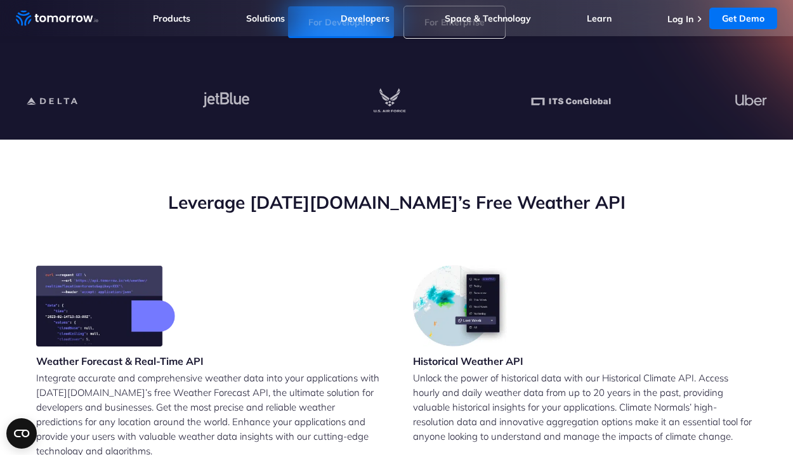 The image size is (793, 455). Describe the element at coordinates (57, 18) in the screenshot. I see `a: Home link` at that location.